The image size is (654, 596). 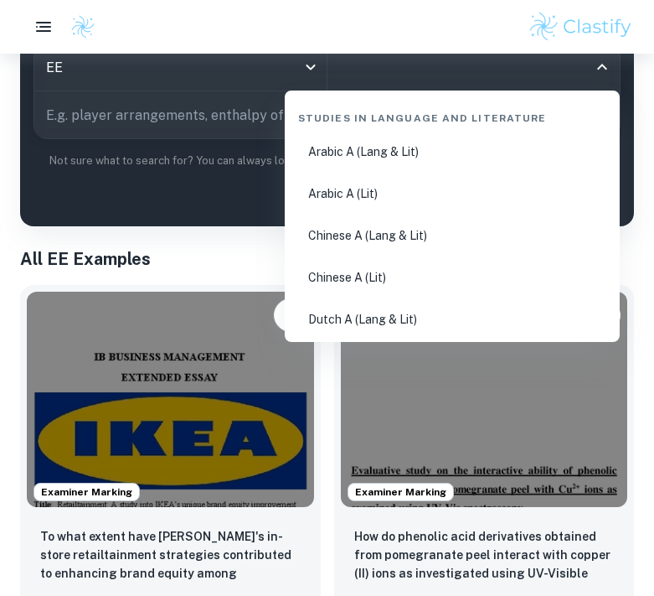 What do you see at coordinates (170, 399) in the screenshot?
I see `img: Business and Management EE example thumbnail: To what extent have IKEA's in-store reta` at bounding box center [170, 399].